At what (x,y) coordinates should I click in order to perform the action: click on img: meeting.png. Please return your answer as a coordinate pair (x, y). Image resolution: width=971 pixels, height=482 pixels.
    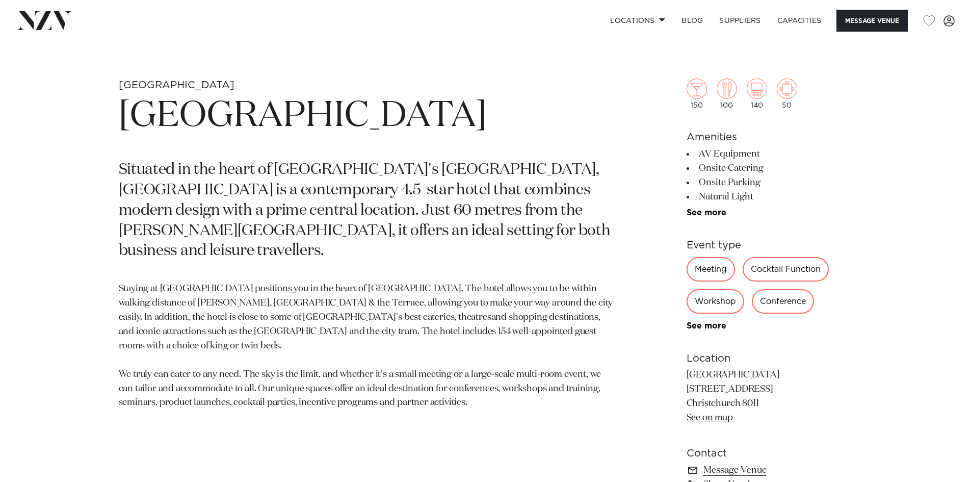
    Looking at the image, I should click on (787, 89).